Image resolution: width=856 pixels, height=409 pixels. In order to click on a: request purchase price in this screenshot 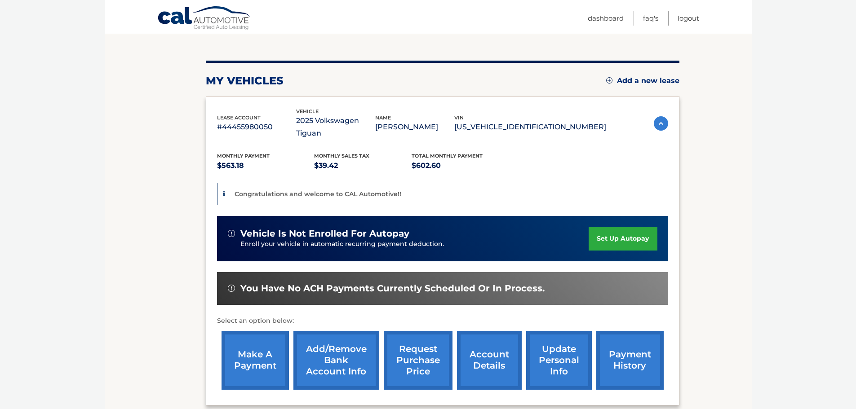, I will do `click(418, 360)`.